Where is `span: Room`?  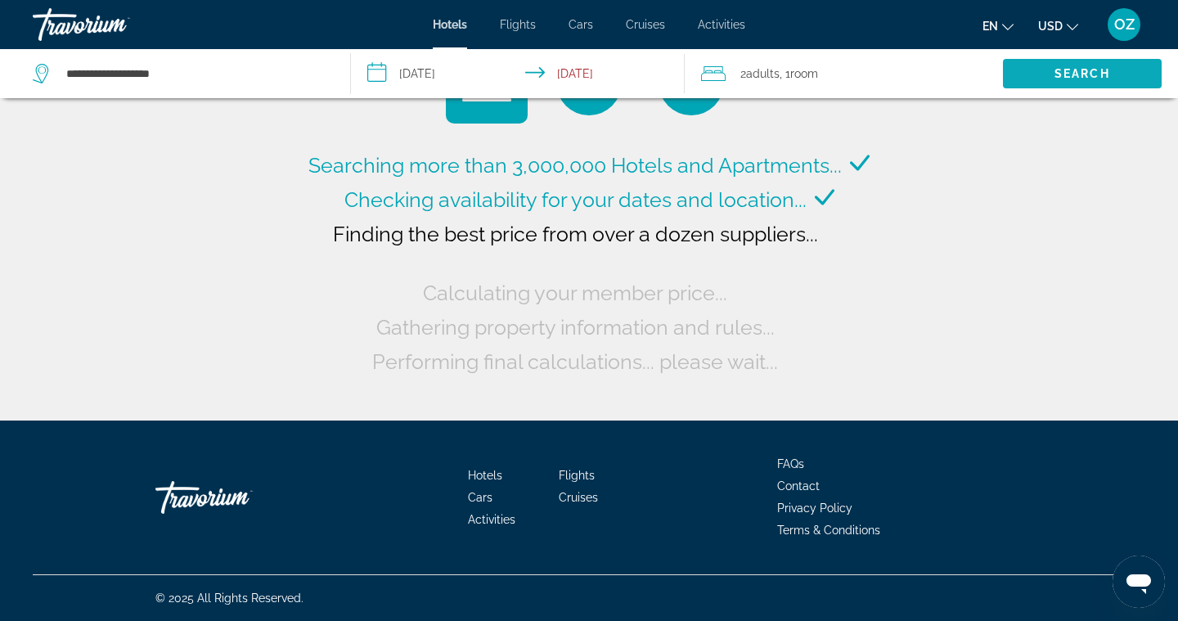
span: Room is located at coordinates (804, 74).